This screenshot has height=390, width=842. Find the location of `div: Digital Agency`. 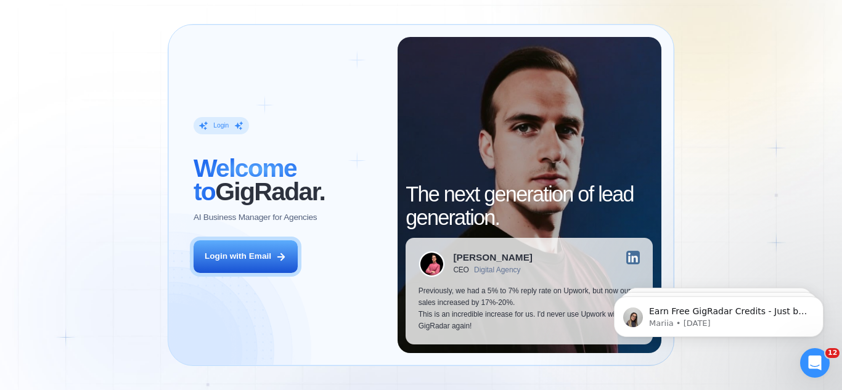

div: Digital Agency is located at coordinates (497, 271).